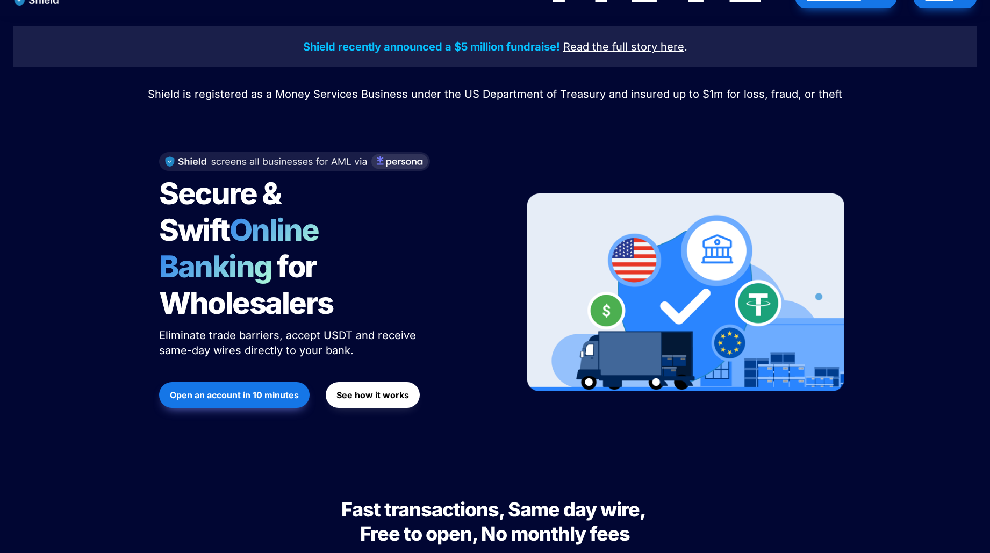 The image size is (990, 553). Describe the element at coordinates (610, 47) in the screenshot. I see `u: Read the full story` at that location.